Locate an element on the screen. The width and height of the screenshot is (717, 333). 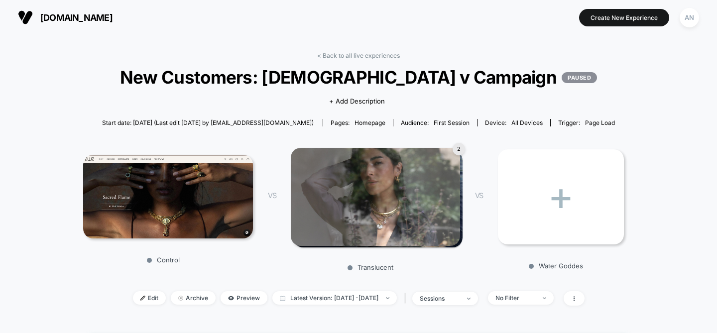
span: homepage is located at coordinates (370, 122).